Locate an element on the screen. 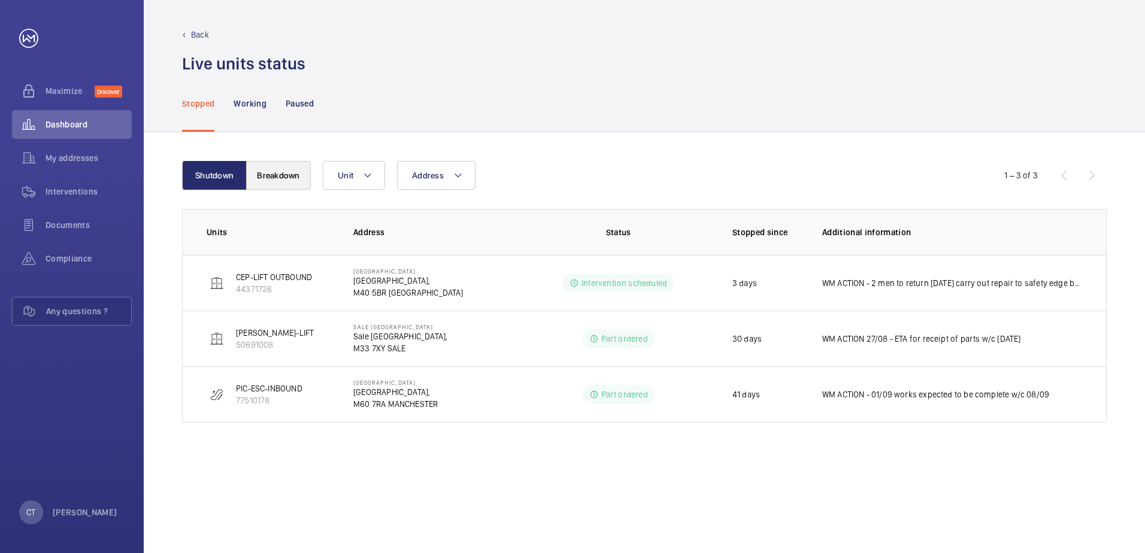  span: Address is located at coordinates (427, 175).